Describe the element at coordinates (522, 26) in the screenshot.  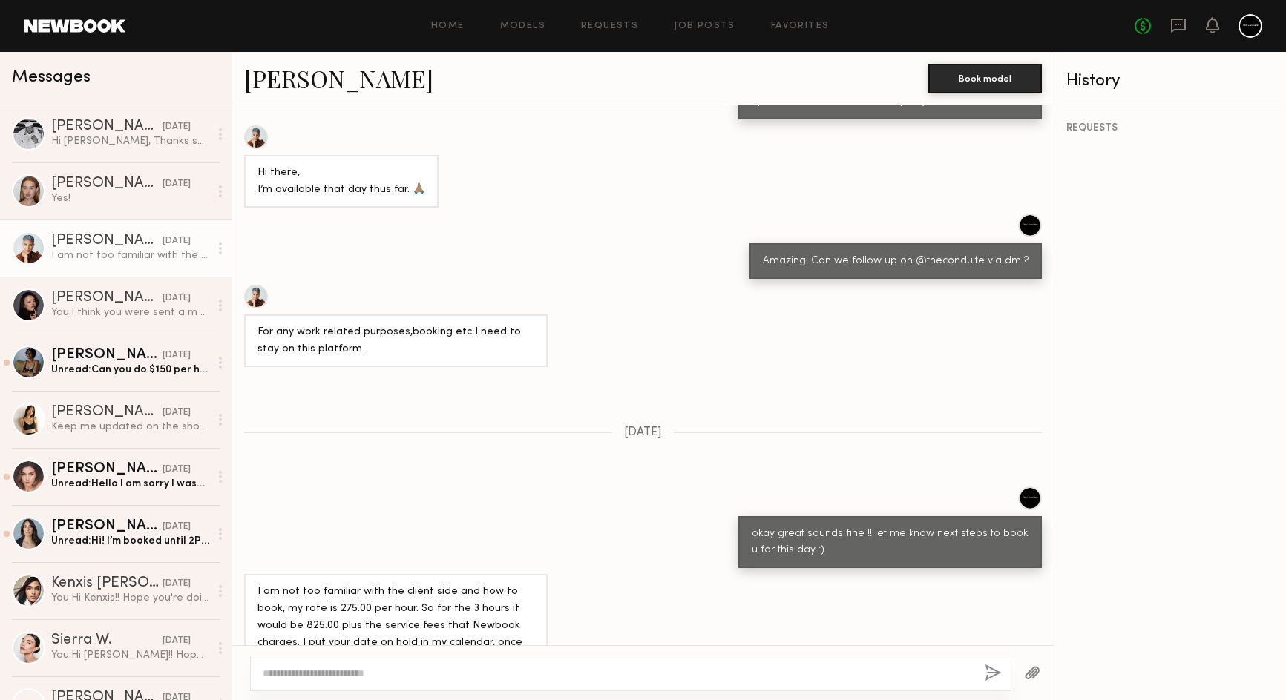
I see `a: Models` at that location.